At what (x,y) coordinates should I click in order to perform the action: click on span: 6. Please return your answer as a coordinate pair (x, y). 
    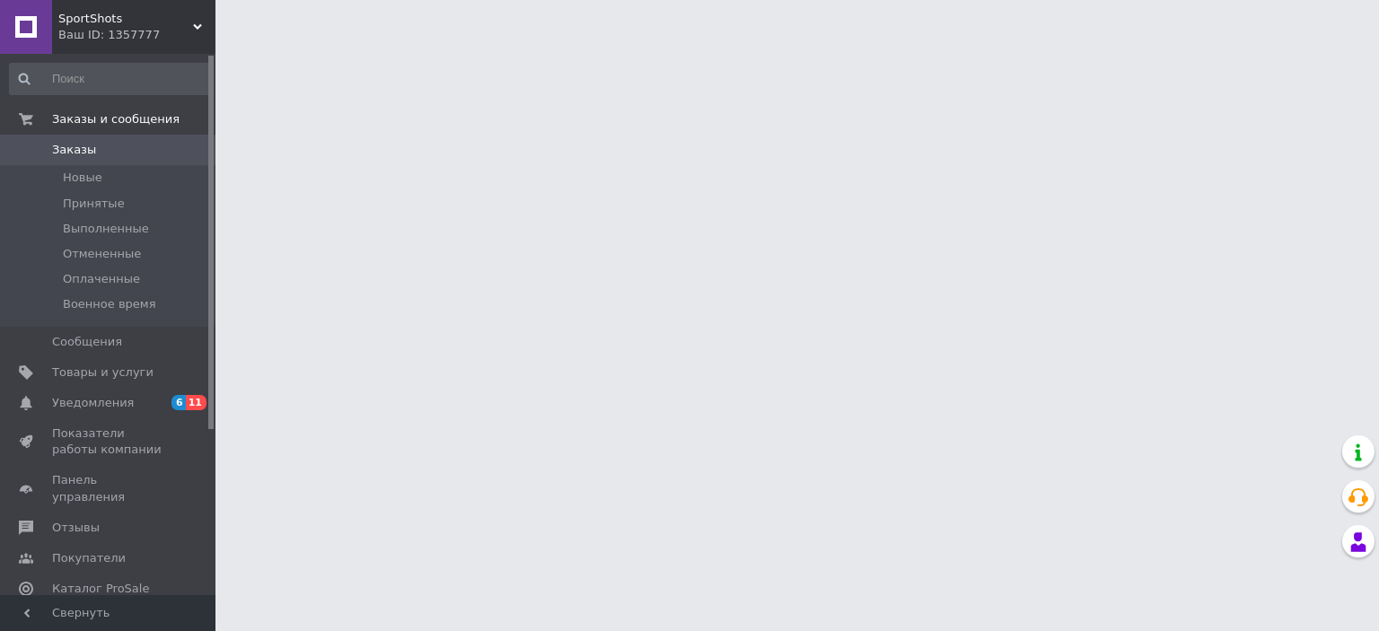
    Looking at the image, I should click on (179, 402).